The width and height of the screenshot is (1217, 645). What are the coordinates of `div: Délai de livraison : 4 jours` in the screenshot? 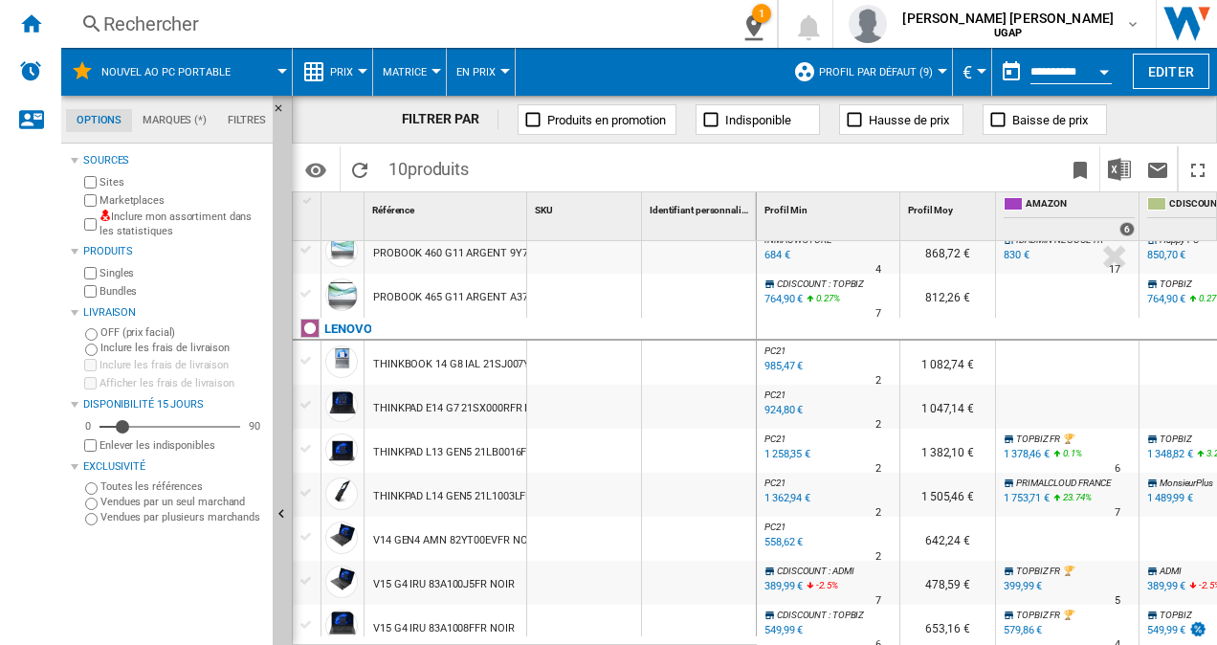 It's located at (878, 270).